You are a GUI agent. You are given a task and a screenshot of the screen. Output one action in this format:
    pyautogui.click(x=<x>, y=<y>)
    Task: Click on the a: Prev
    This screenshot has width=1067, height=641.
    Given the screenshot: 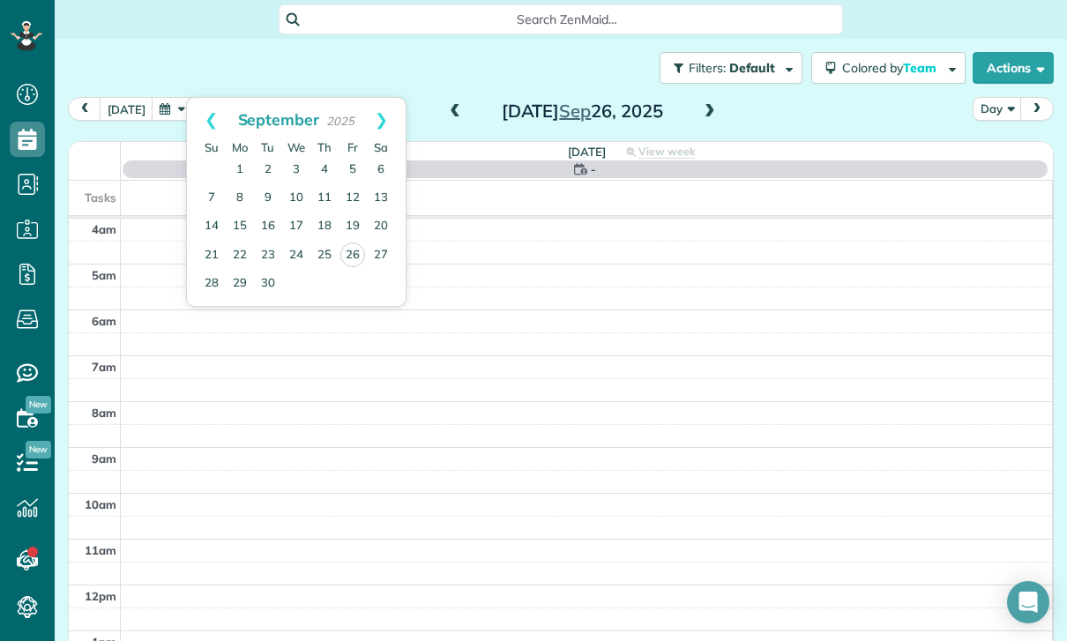 What is the action you would take?
    pyautogui.click(x=211, y=120)
    